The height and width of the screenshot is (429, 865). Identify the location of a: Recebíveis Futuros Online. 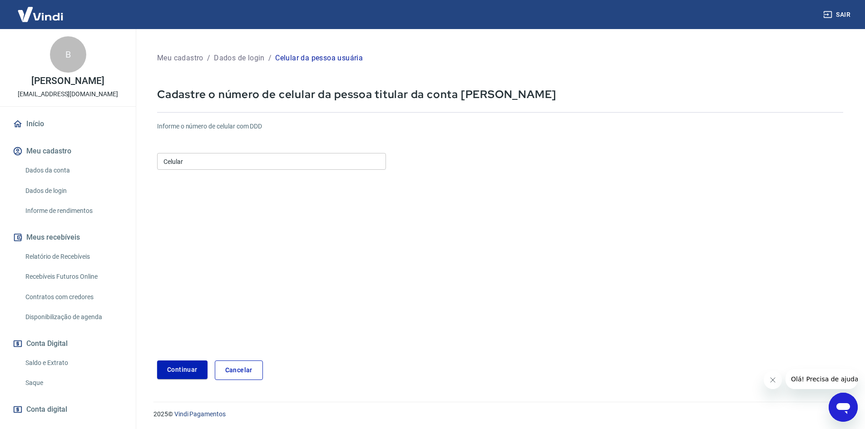
(73, 276).